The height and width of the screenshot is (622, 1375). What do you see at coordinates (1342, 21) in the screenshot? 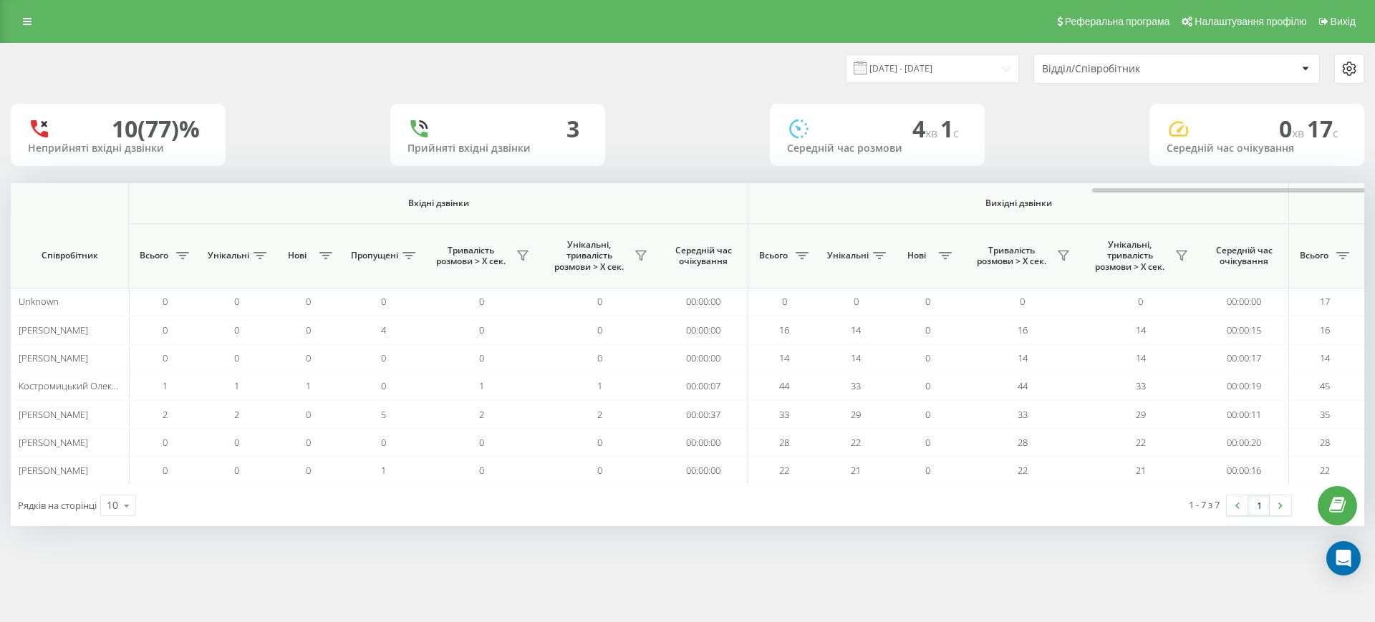
I see `span: Вихід` at bounding box center [1342, 21].